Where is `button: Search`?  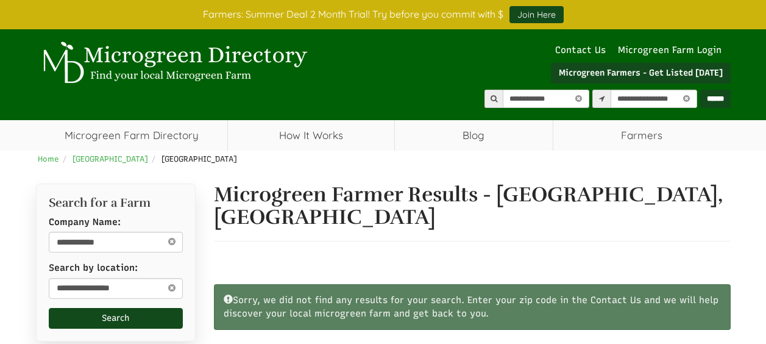
button: Search is located at coordinates (116, 318).